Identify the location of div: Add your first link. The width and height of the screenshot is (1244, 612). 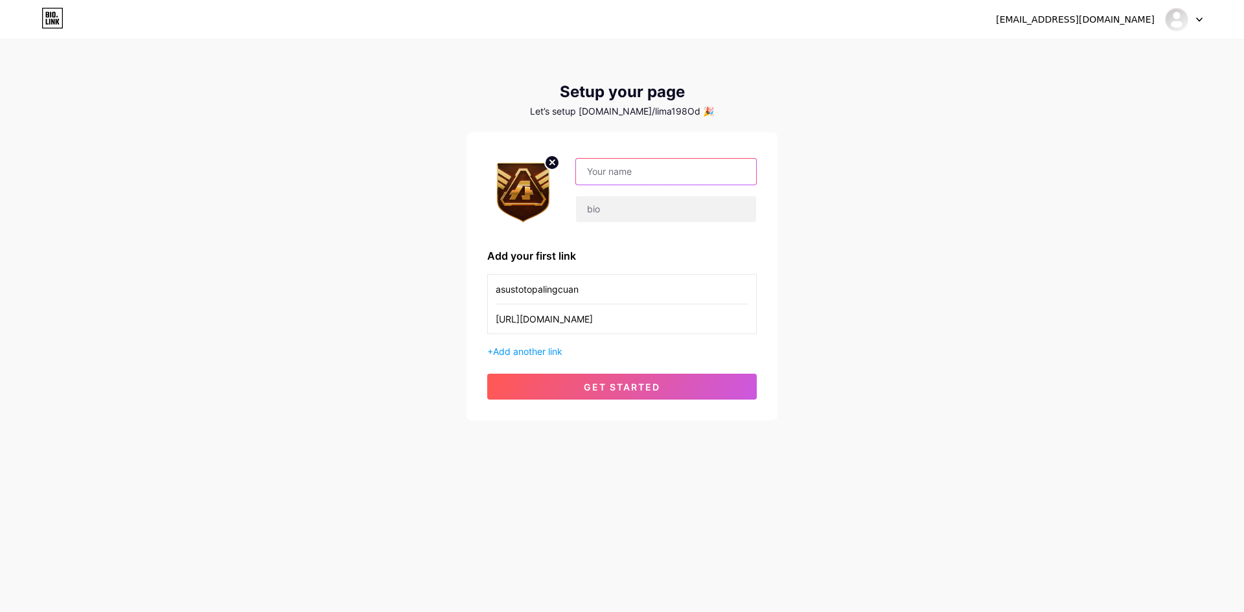
(622, 256).